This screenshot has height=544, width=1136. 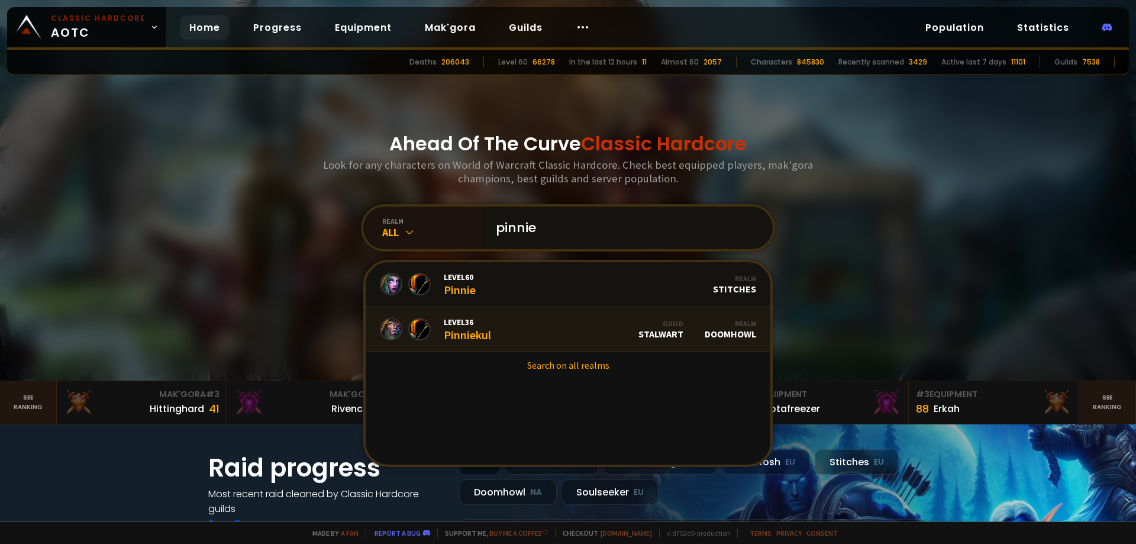 What do you see at coordinates (1043, 27) in the screenshot?
I see `a: Statistics` at bounding box center [1043, 27].